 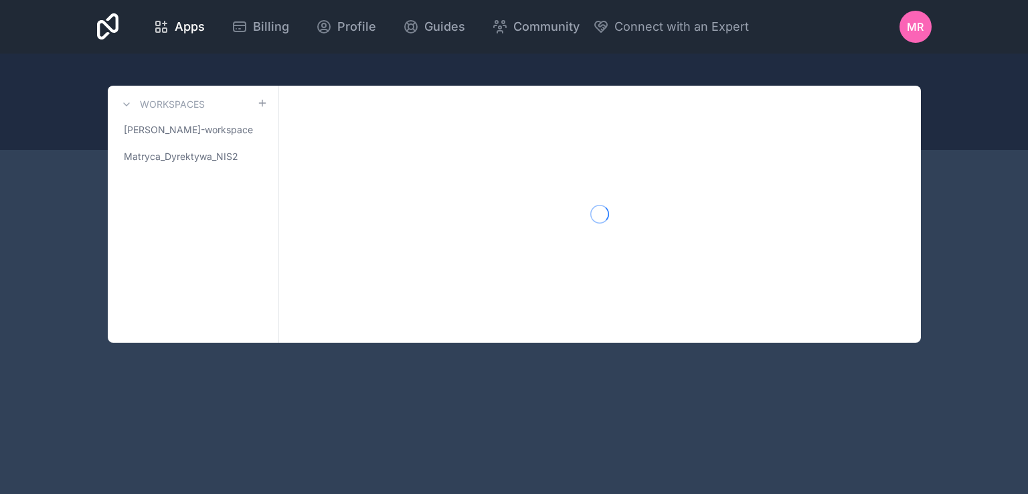 I want to click on a: Matryca_Dyrektywa_NIS2, so click(x=193, y=157).